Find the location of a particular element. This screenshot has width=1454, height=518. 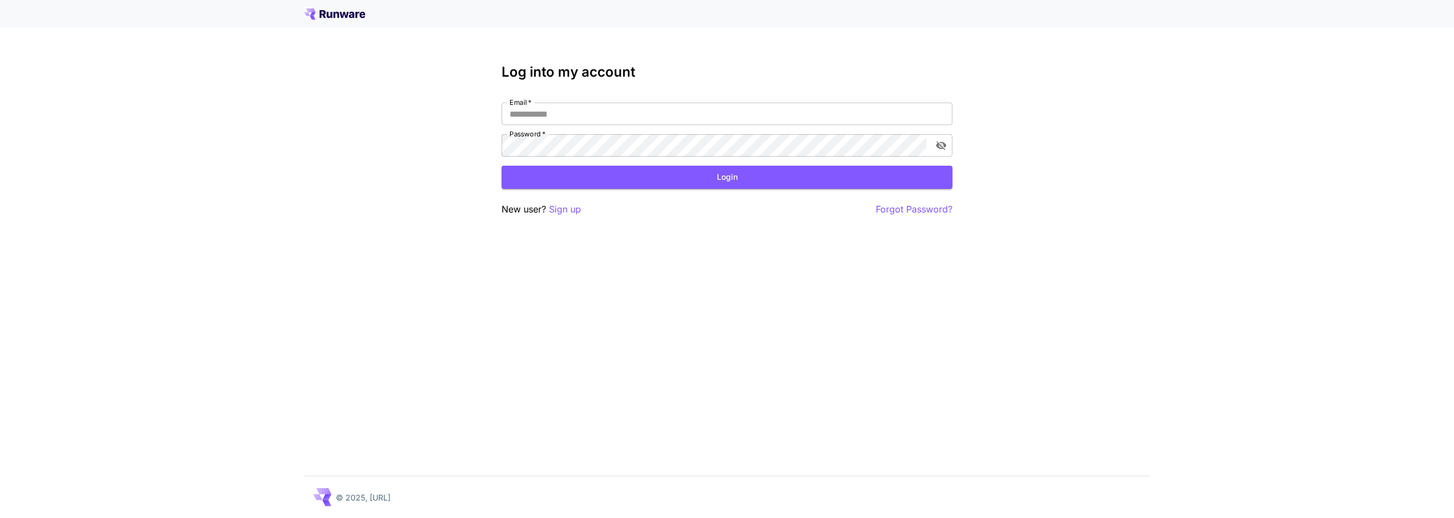

button: Sign up is located at coordinates (565, 209).